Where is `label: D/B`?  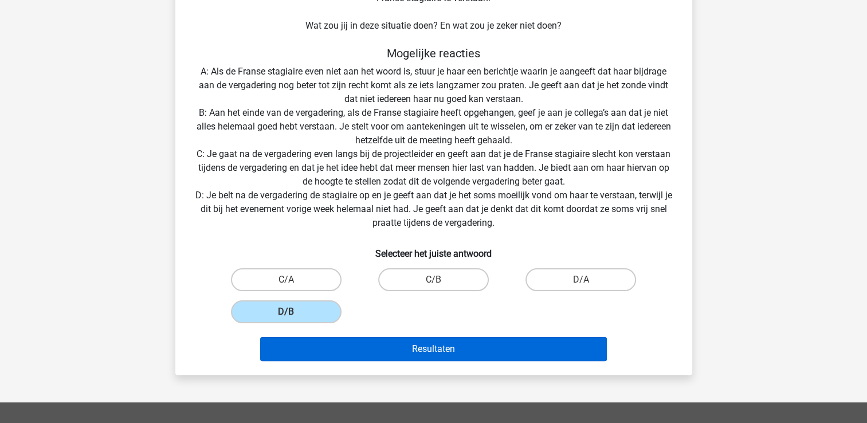
label: D/B is located at coordinates (286, 312).